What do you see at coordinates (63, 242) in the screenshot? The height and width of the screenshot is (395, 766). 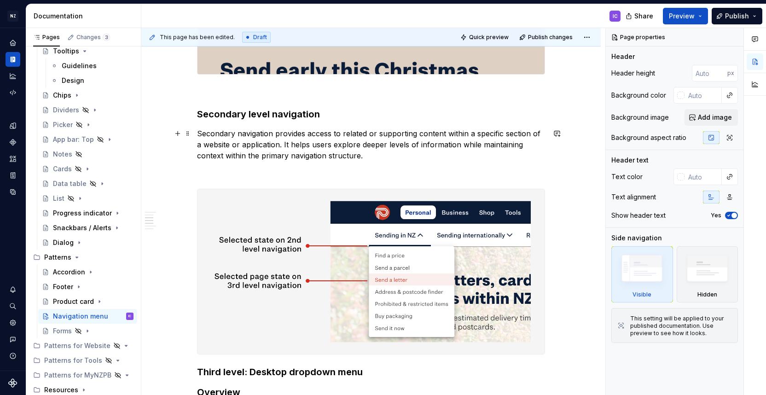 I see `div: Dialog` at bounding box center [63, 242].